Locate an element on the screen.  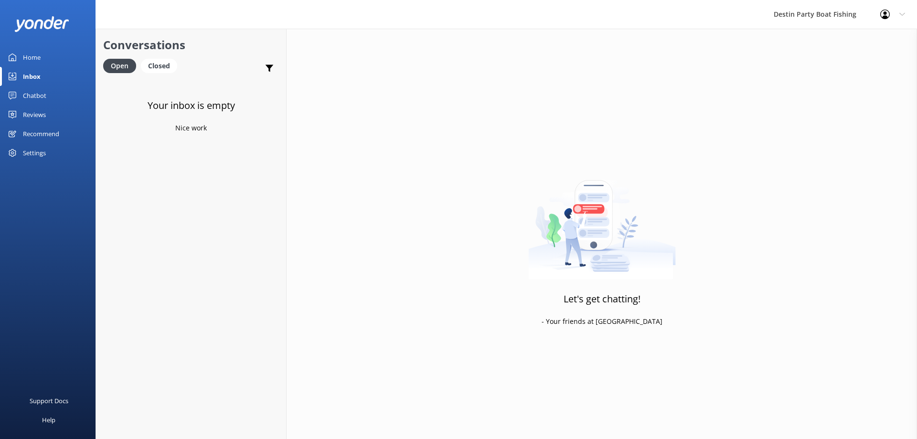
div: Chatbot is located at coordinates (34, 96).